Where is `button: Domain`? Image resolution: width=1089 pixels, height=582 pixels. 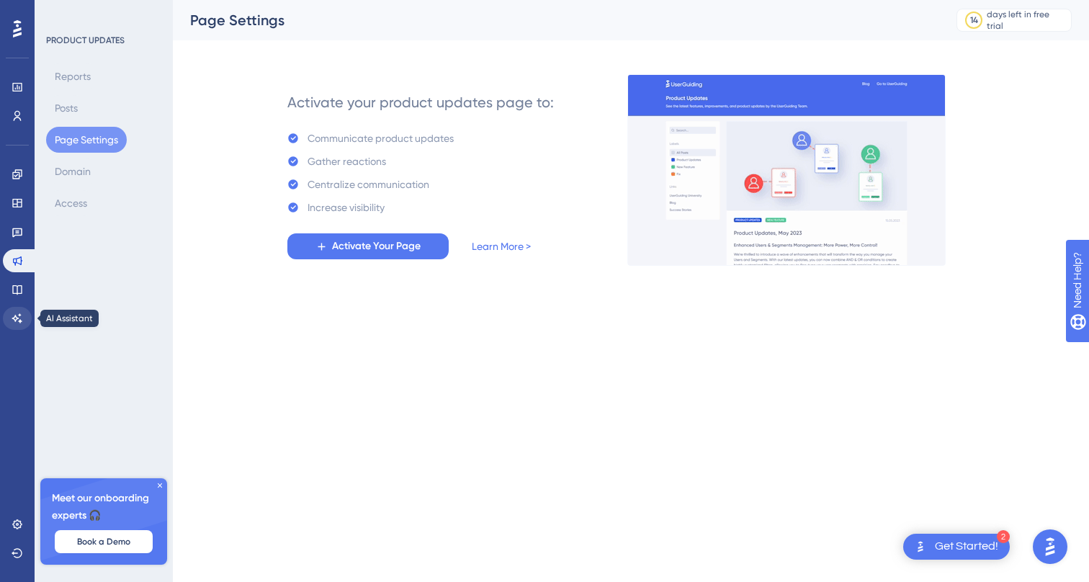
button: Domain is located at coordinates (73, 171).